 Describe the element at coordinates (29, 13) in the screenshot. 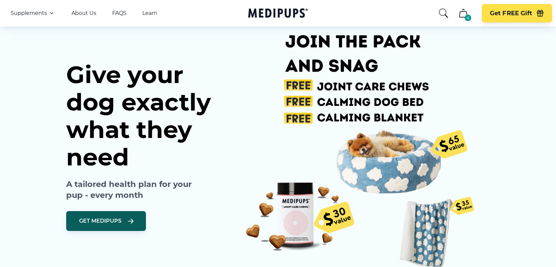

I see `span: Supplements` at that location.